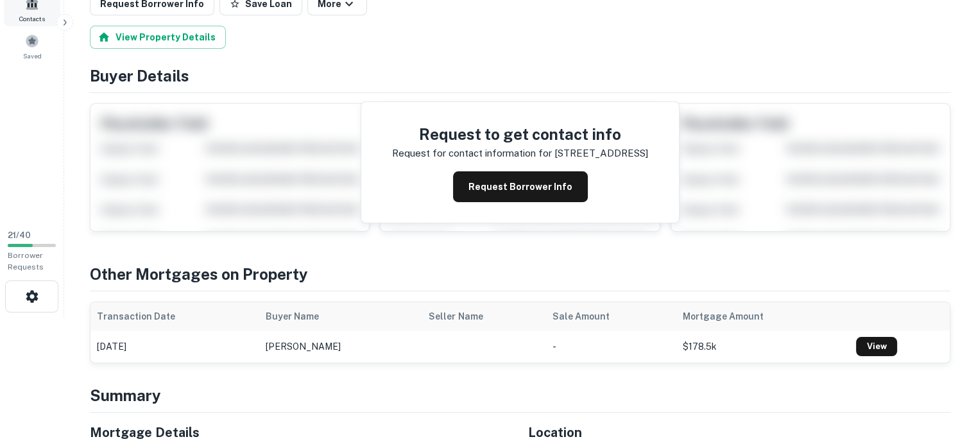 This screenshot has height=446, width=976. I want to click on h4: Summary, so click(520, 395).